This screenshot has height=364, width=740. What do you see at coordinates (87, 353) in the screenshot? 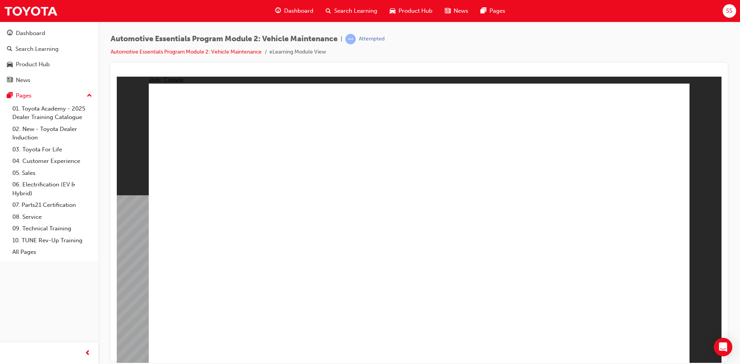
I see `span: prev-icon` at bounding box center [87, 353].